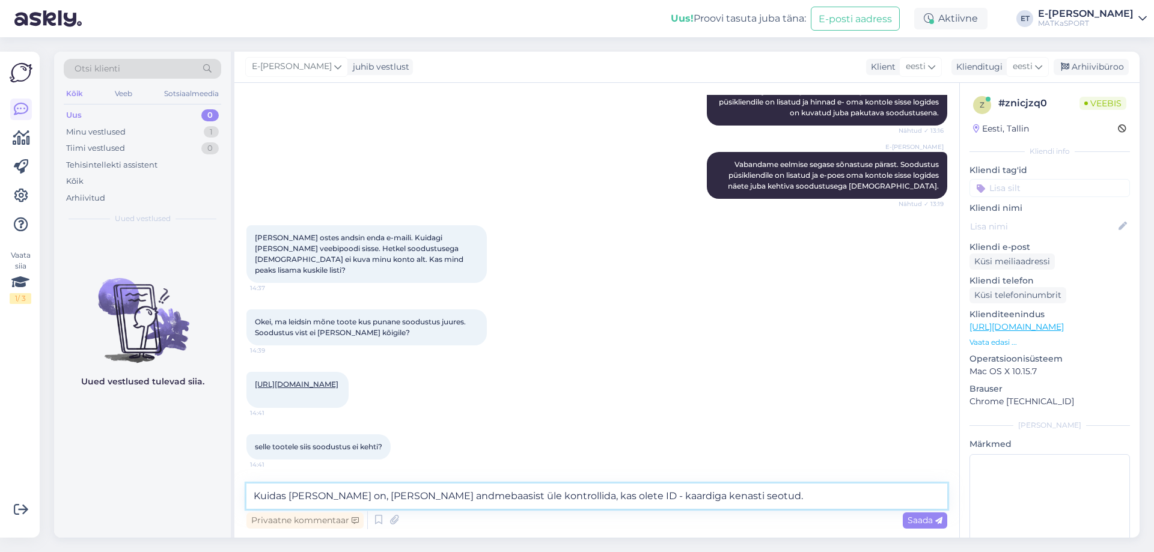 This screenshot has height=552, width=1154. Describe the element at coordinates (1012, 261) in the screenshot. I see `font: Küsi meiliaadressi` at that location.